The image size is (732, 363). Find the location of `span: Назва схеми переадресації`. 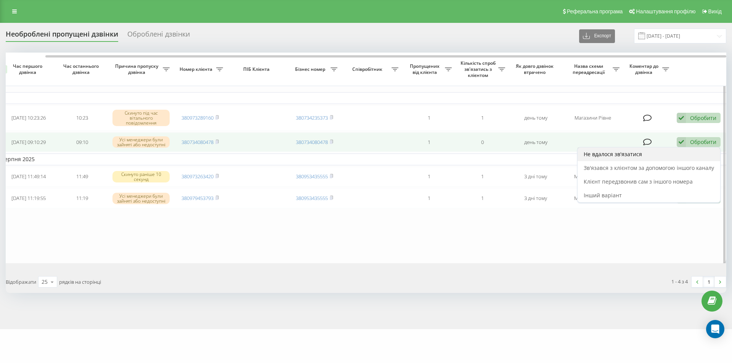

span: Назва схеми переадресації is located at coordinates (590, 69).